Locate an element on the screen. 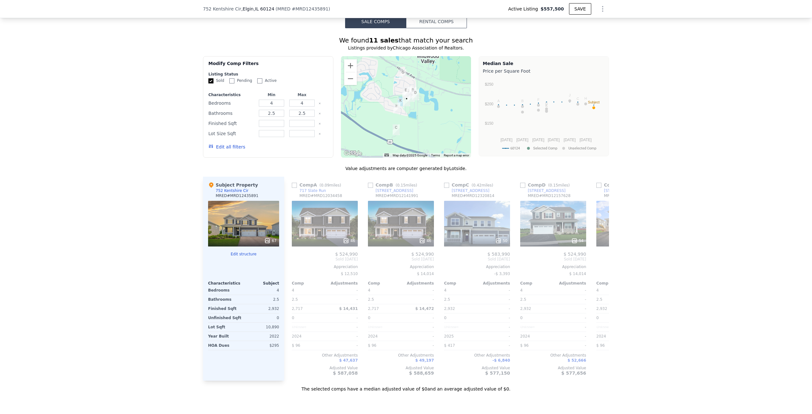 The width and height of the screenshot is (812, 414). div: 724 Slate Run is located at coordinates (408, 93).